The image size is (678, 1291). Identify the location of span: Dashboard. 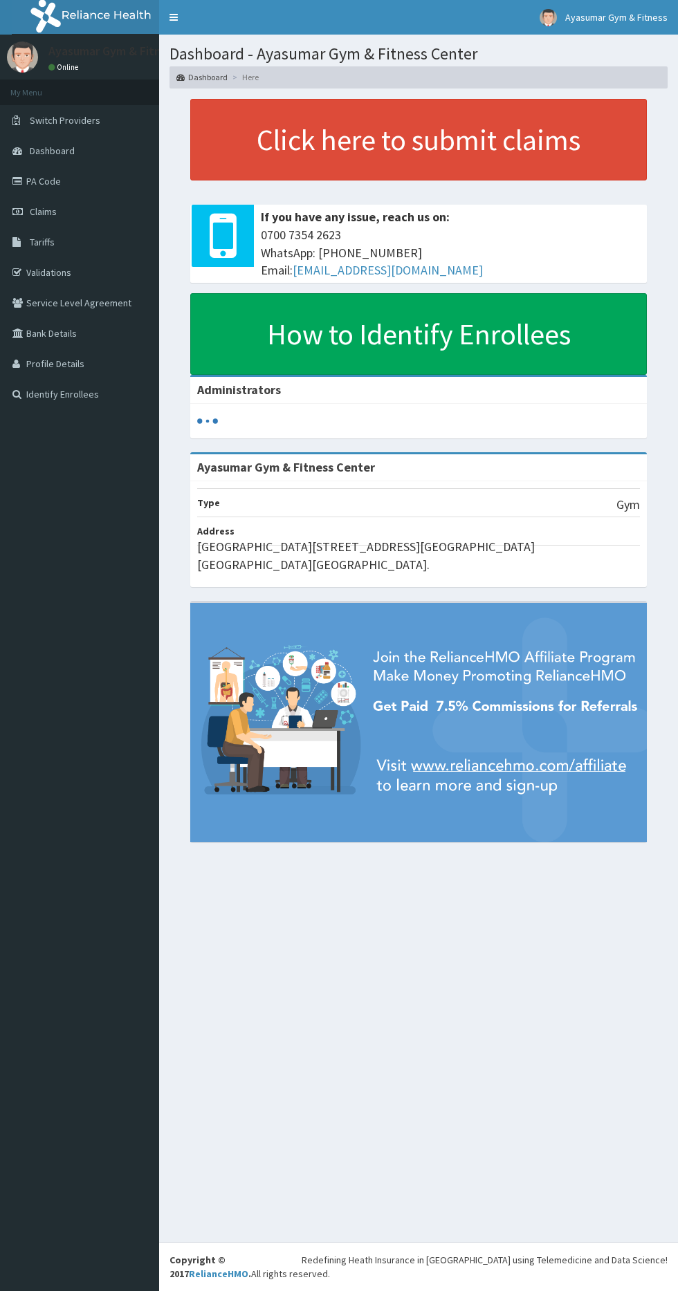
(52, 151).